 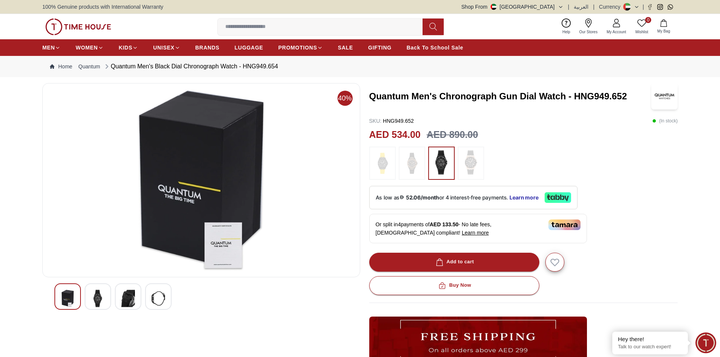 What do you see at coordinates (567, 26) in the screenshot?
I see `a: Help` at bounding box center [567, 26].